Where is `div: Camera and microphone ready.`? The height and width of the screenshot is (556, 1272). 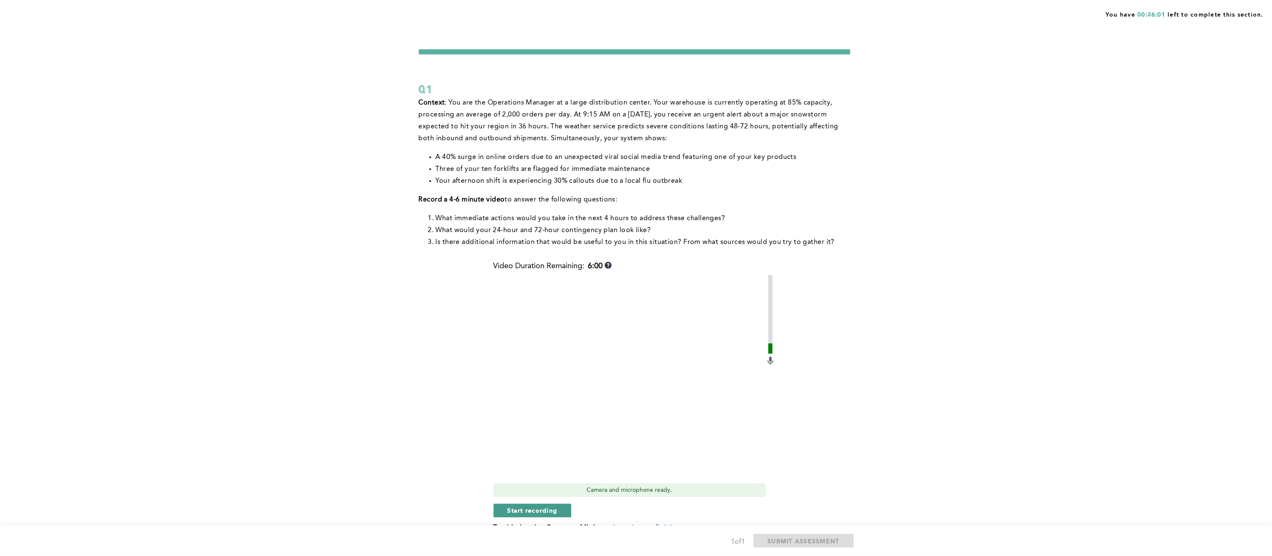
div: Camera and microphone ready. is located at coordinates (629, 490).